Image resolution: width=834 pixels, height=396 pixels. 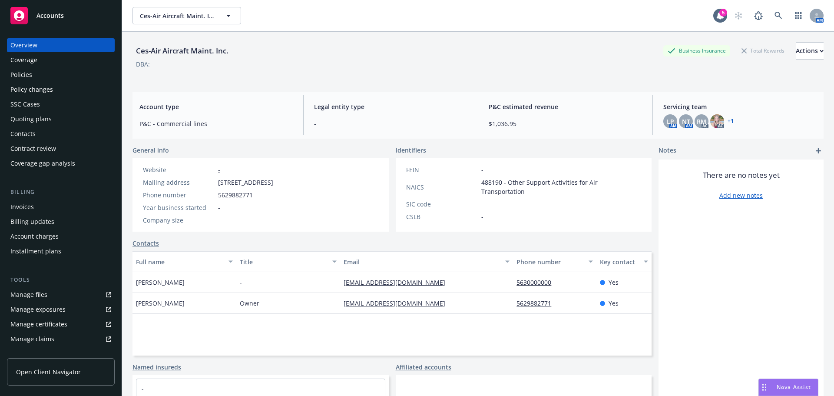 I want to click on div: Manage certificates, so click(x=39, y=324).